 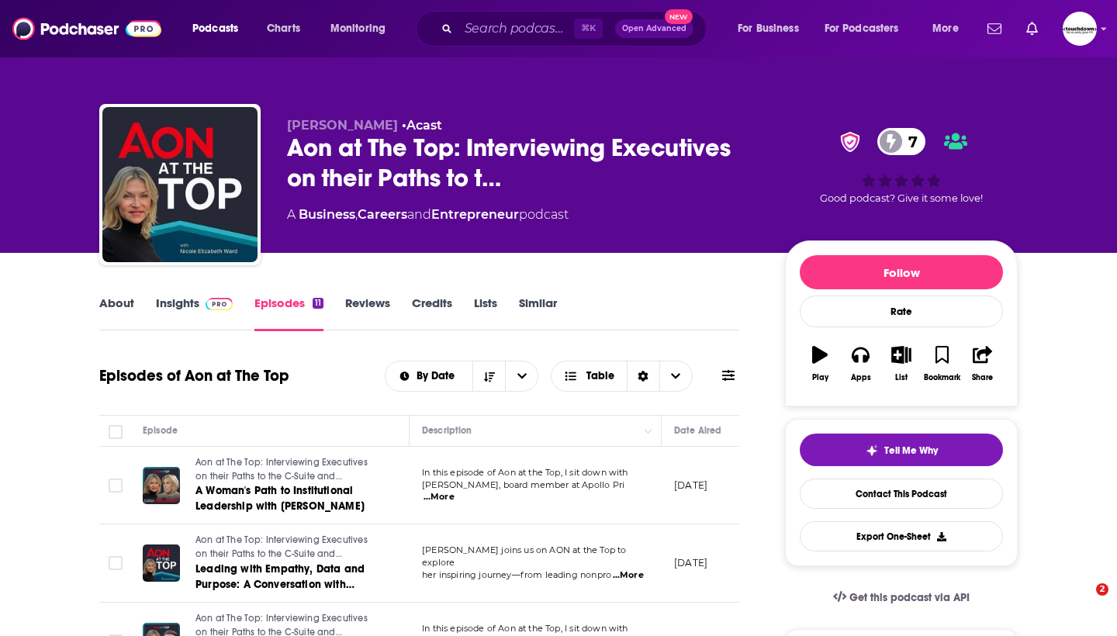 I want to click on h2: Choose List sort, so click(x=461, y=376).